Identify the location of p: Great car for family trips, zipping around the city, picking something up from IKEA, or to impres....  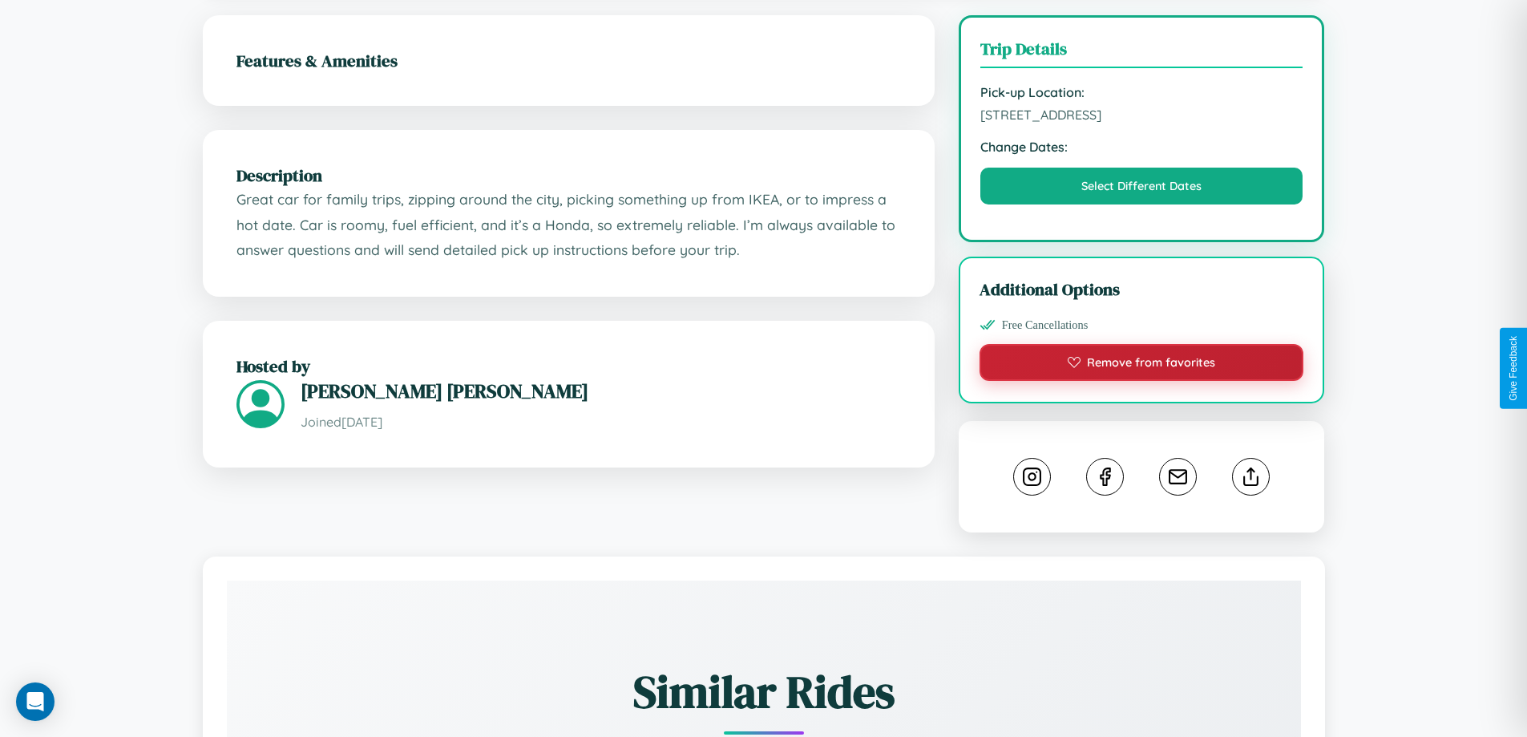
(568, 224).